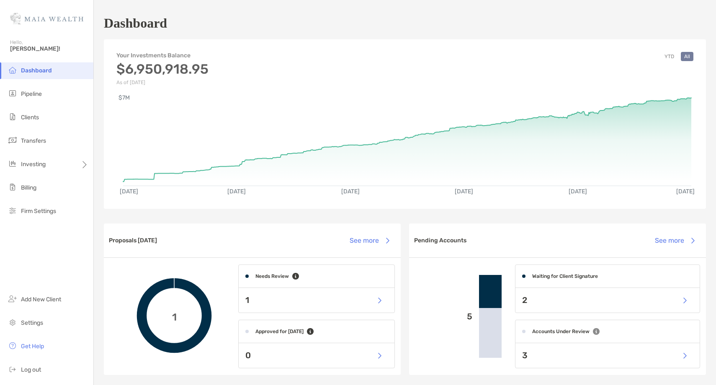 This screenshot has height=385, width=716. What do you see at coordinates (669, 56) in the screenshot?
I see `button: YTD` at bounding box center [669, 56].